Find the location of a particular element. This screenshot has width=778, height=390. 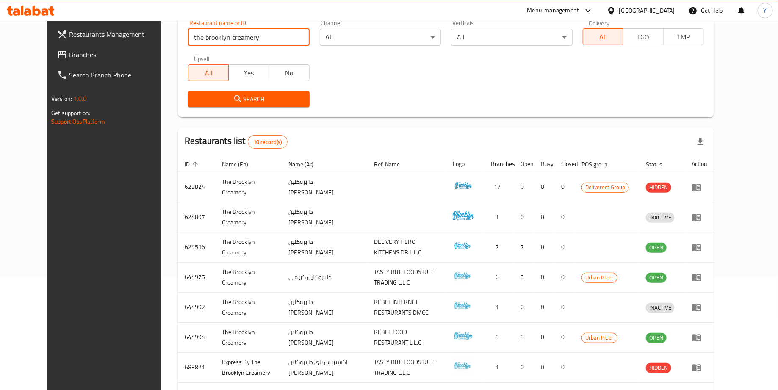

input: Search for restaurant name or ID.. is located at coordinates (249, 37).